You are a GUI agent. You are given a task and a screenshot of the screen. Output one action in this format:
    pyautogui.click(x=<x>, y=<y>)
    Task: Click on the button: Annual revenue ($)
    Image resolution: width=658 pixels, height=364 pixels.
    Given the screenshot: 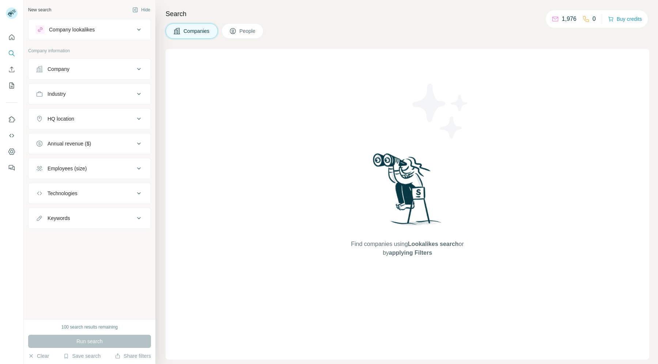 What is the action you would take?
    pyautogui.click(x=90, y=144)
    